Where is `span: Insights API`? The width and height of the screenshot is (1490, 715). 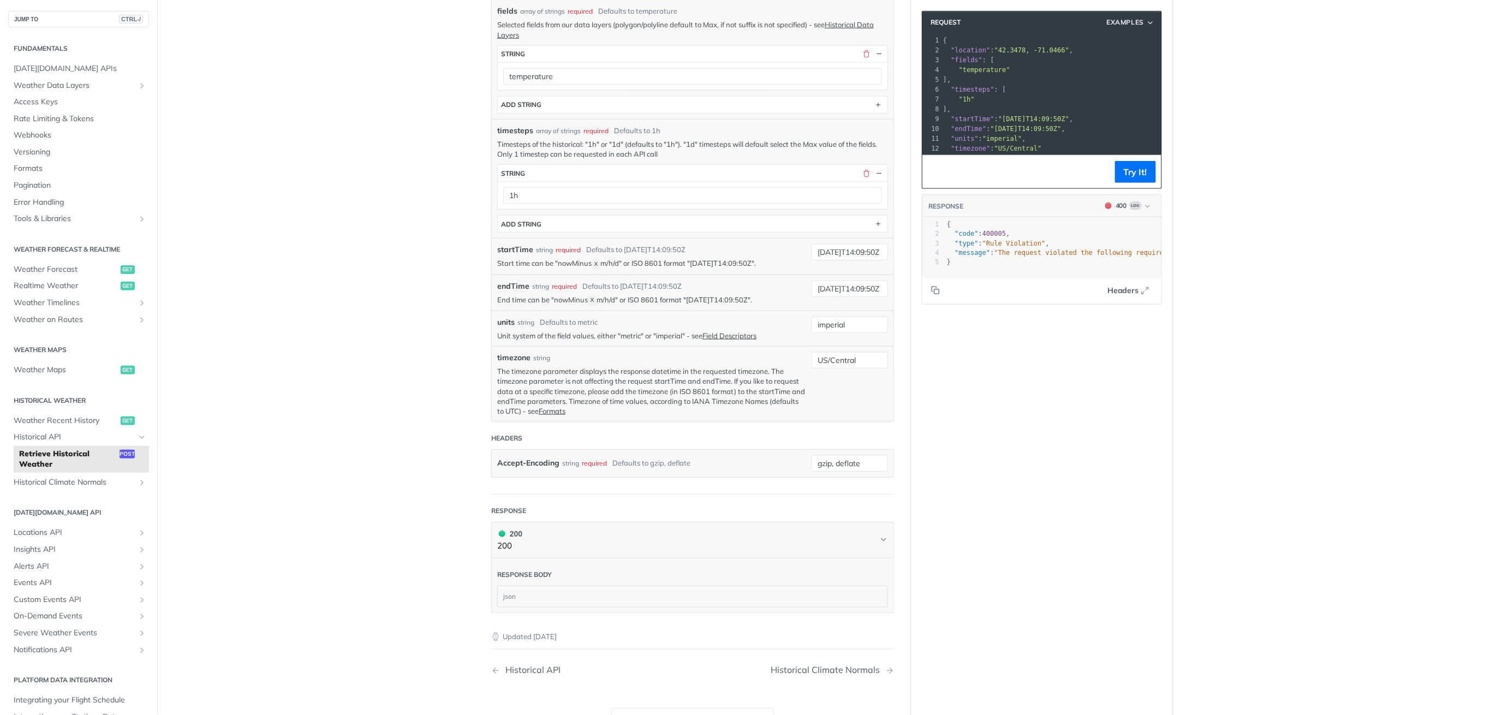
span: Insights API is located at coordinates (74, 549).